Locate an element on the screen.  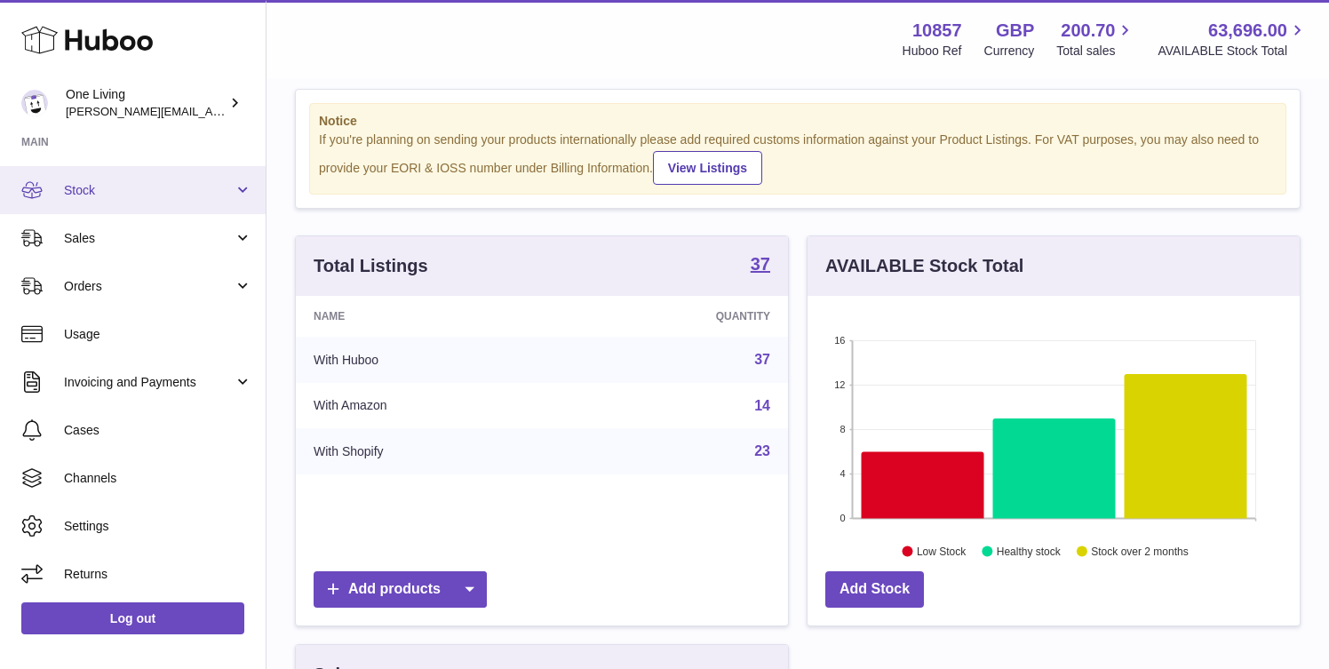
text: Low Stock is located at coordinates (942, 551).